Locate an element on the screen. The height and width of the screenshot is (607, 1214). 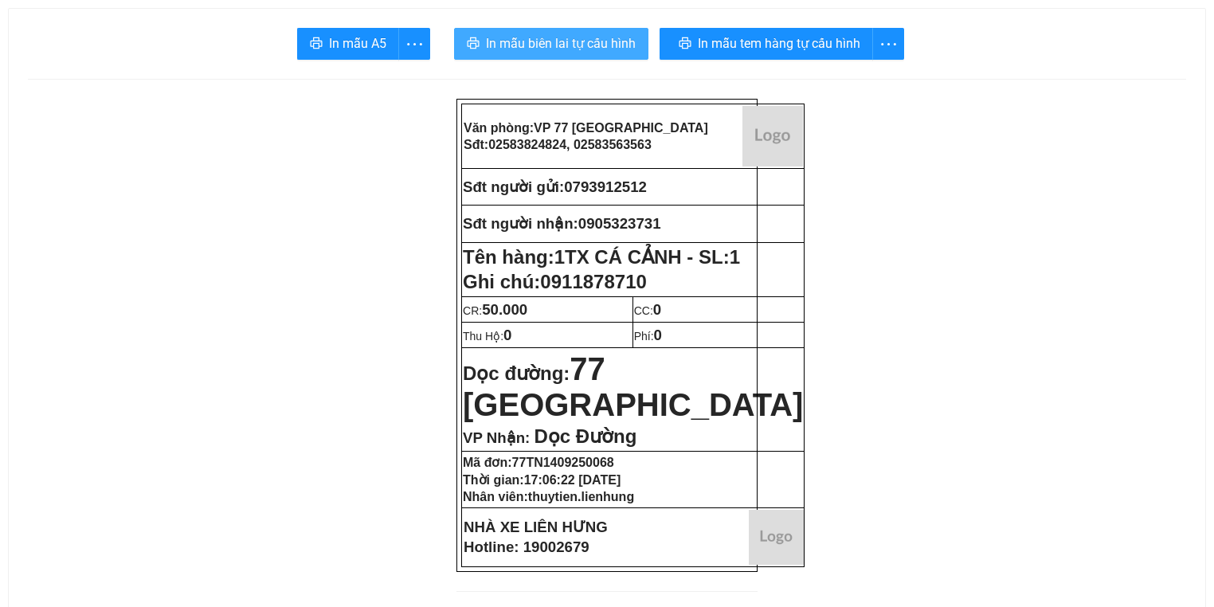
span: CR: is located at coordinates (495, 311).